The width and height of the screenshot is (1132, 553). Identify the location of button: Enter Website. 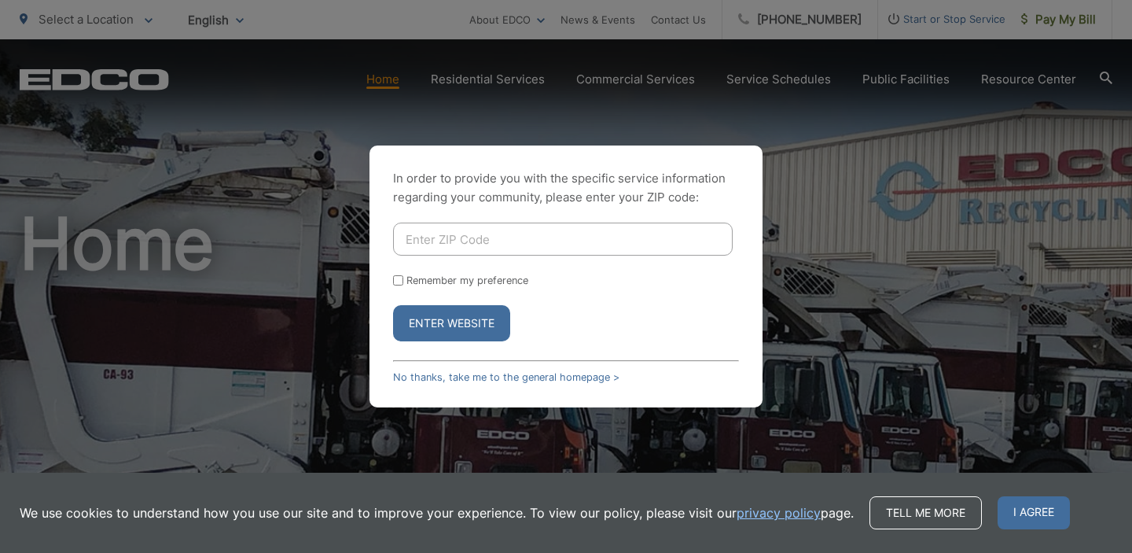
(451, 323).